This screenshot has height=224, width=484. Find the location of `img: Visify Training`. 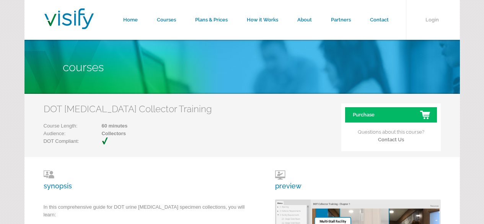

img: Visify Training is located at coordinates (69, 19).